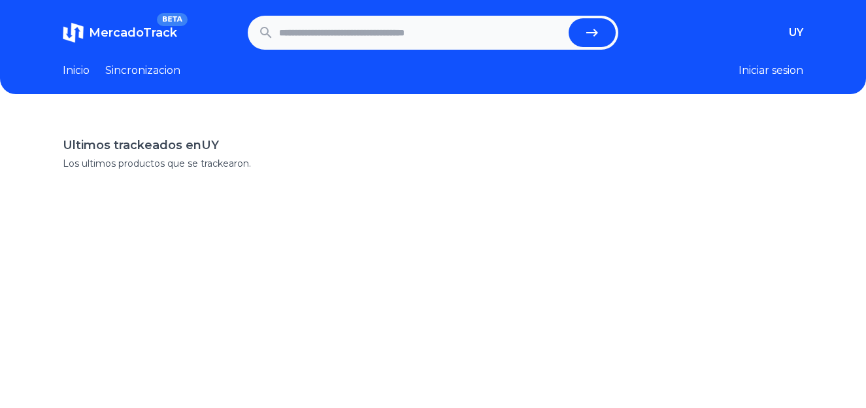 The image size is (866, 408). I want to click on img: MercadoTrack, so click(73, 33).